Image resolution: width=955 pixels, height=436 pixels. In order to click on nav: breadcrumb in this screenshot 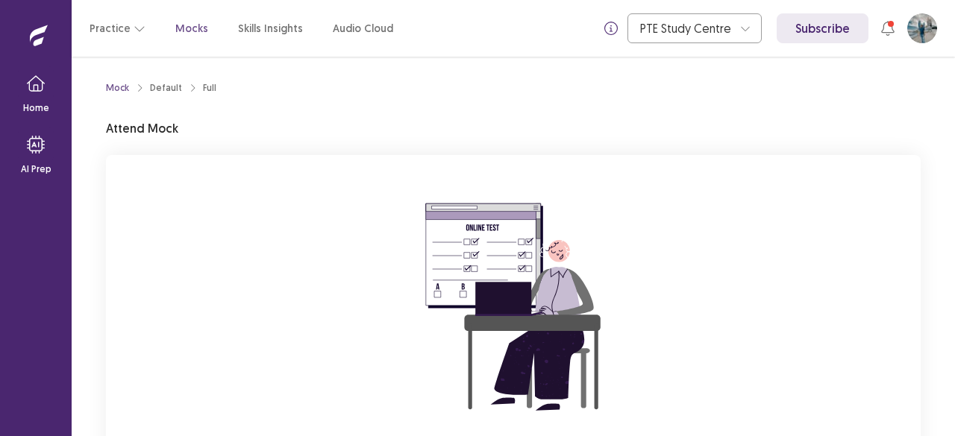, I will do `click(161, 88)`.